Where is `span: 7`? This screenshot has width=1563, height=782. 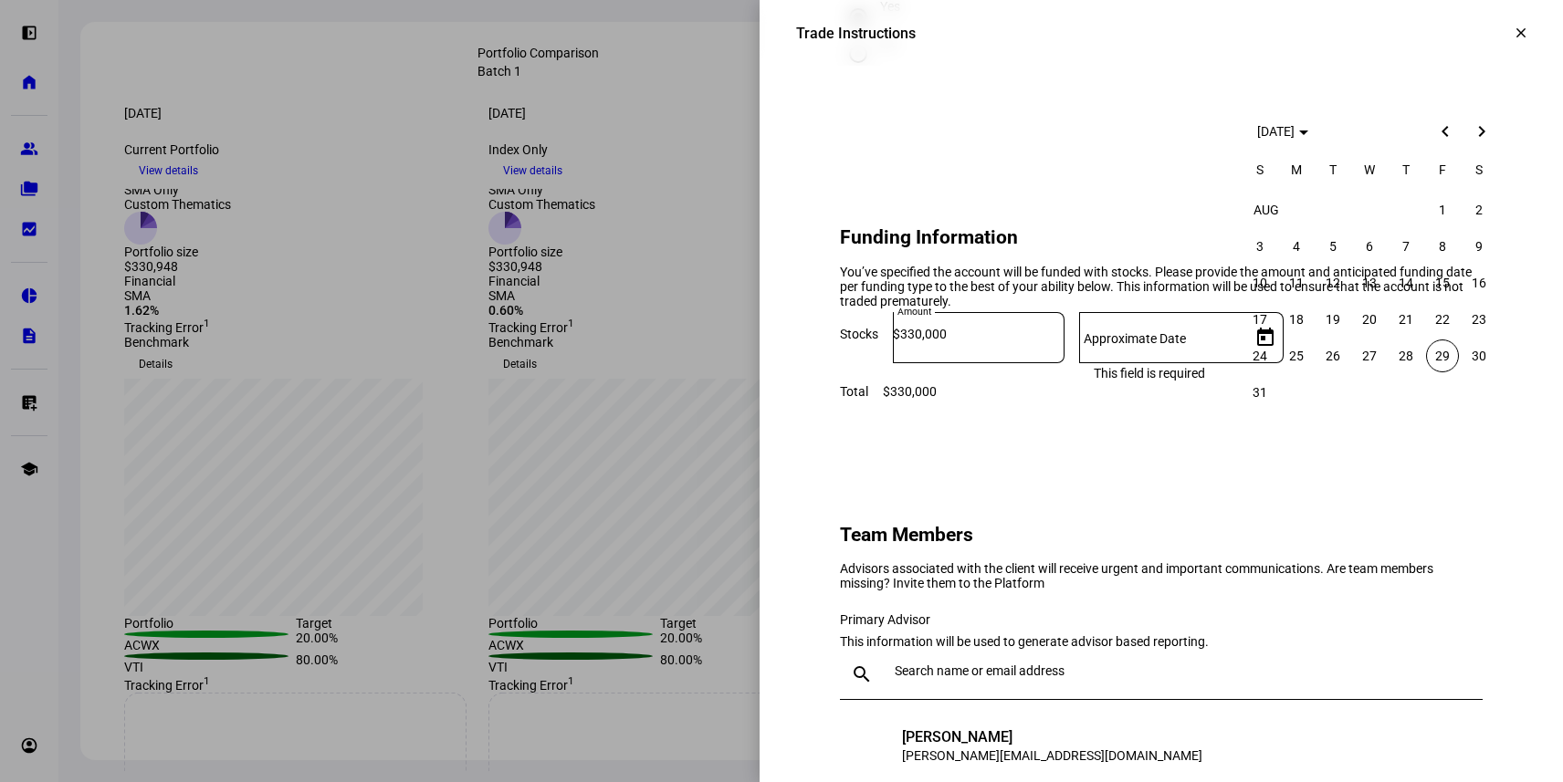
span: 7 is located at coordinates (1406, 246).